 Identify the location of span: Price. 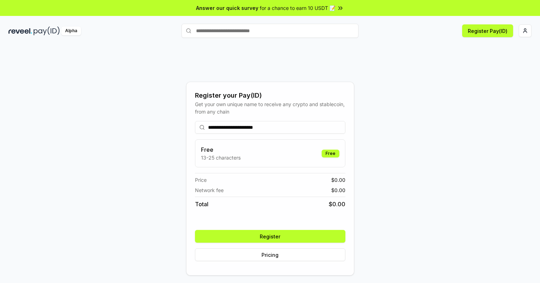
(201, 180).